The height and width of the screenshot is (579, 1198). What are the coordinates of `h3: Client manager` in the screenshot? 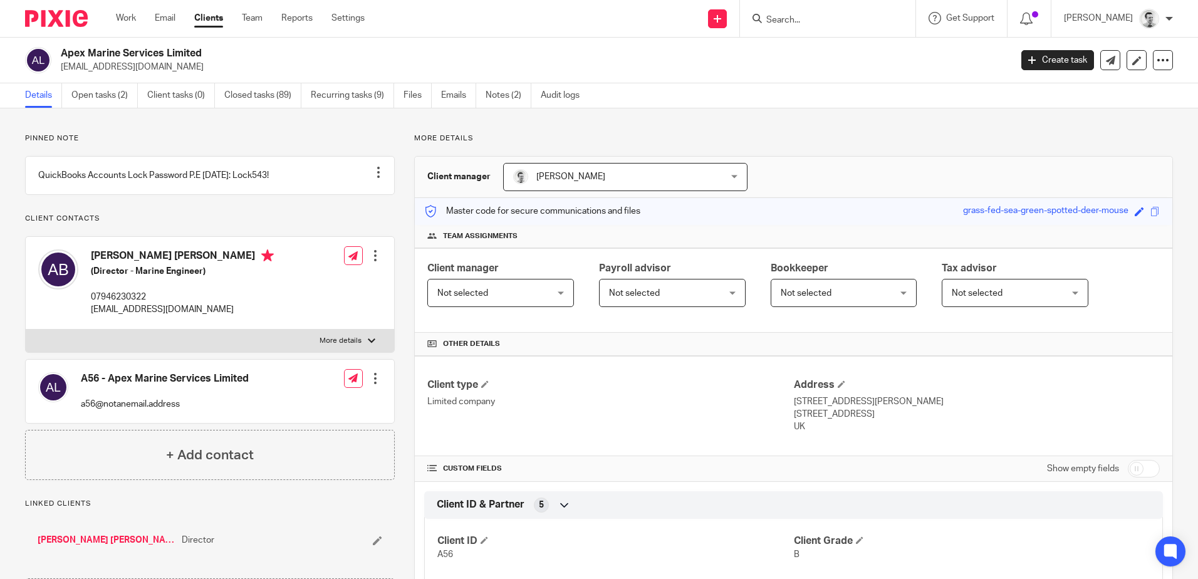 It's located at (459, 177).